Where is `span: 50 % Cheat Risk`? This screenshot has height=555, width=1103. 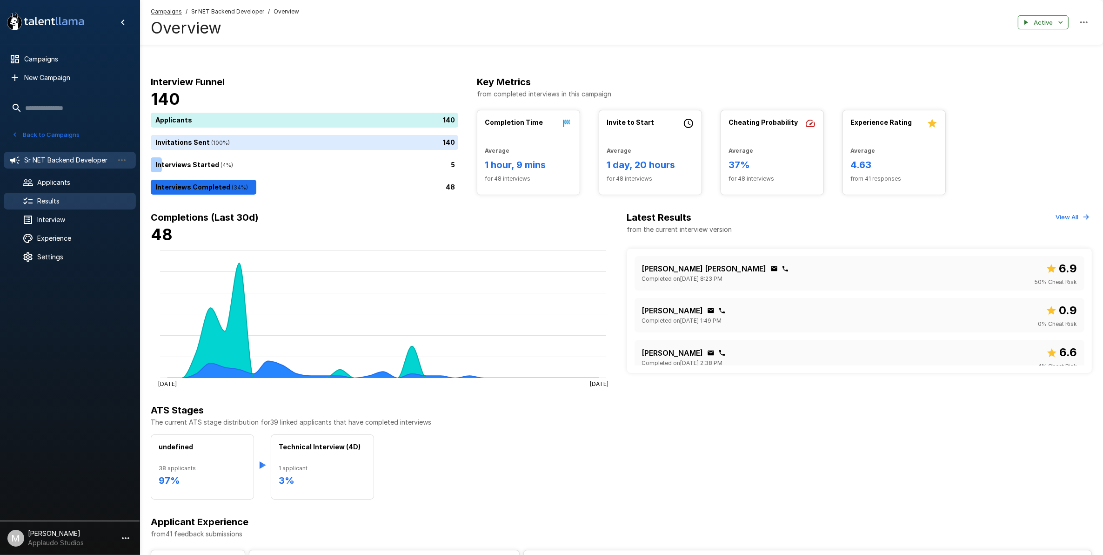 span: 50 % Cheat Risk is located at coordinates (1056, 282).